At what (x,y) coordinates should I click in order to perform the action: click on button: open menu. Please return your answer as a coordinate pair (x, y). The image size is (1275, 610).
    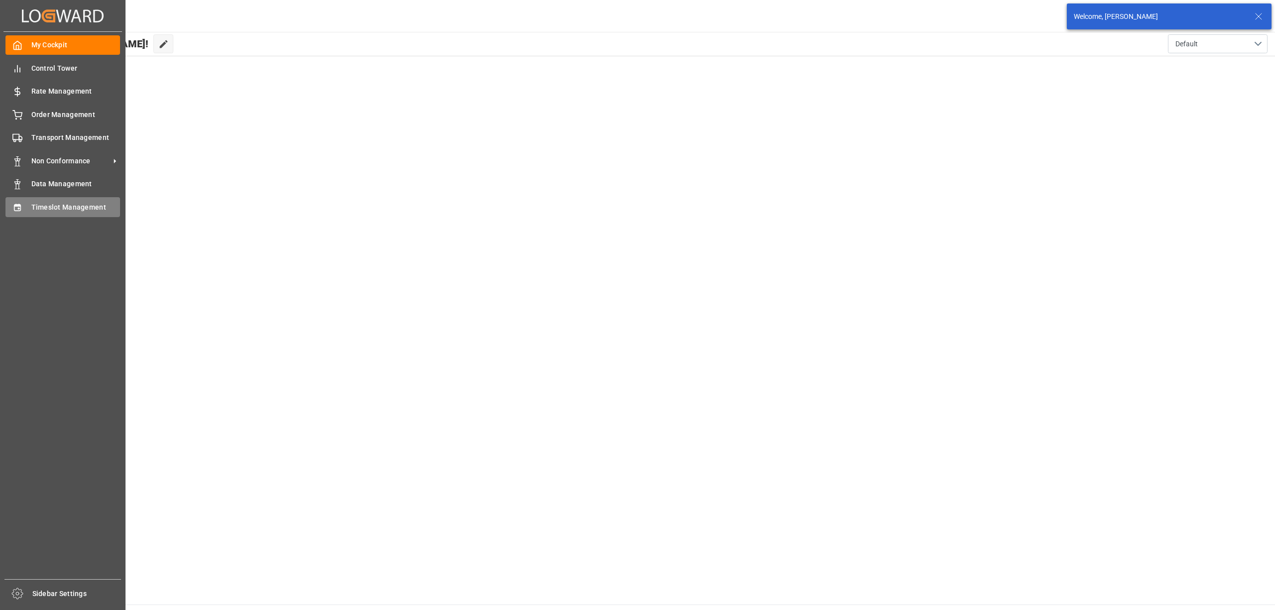
    Looking at the image, I should click on (1218, 44).